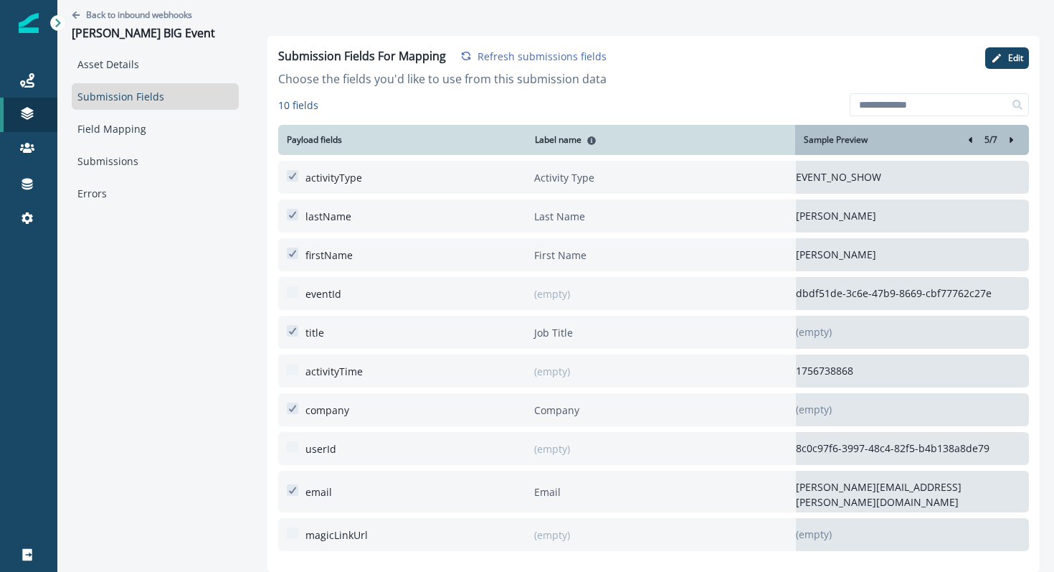  Describe the element at coordinates (155, 161) in the screenshot. I see `a: Submissions` at that location.